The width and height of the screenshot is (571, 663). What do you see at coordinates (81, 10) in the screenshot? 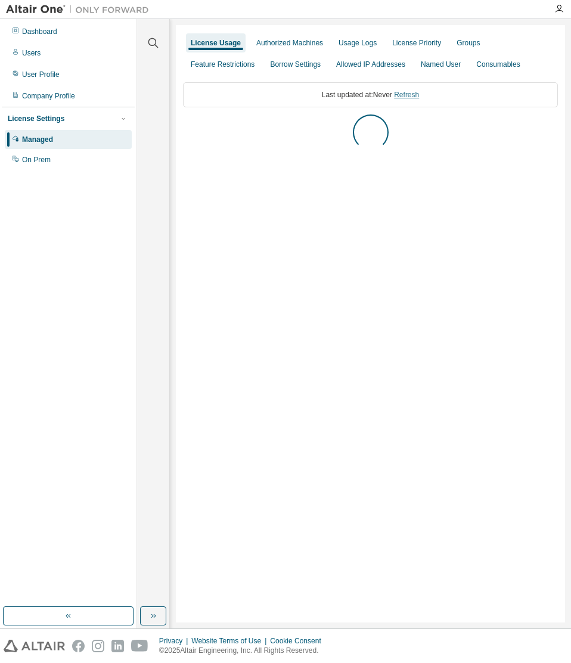
I see `img: Altair One` at bounding box center [81, 10].